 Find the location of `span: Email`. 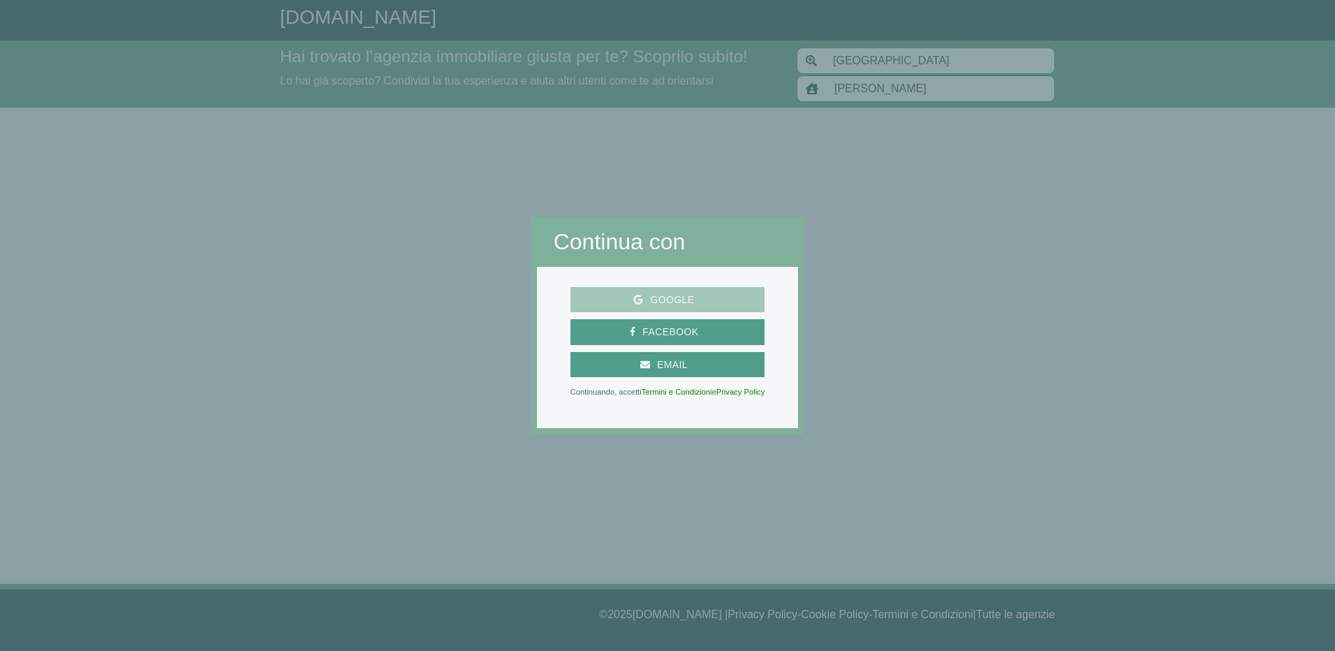

span: Email is located at coordinates (672, 364).